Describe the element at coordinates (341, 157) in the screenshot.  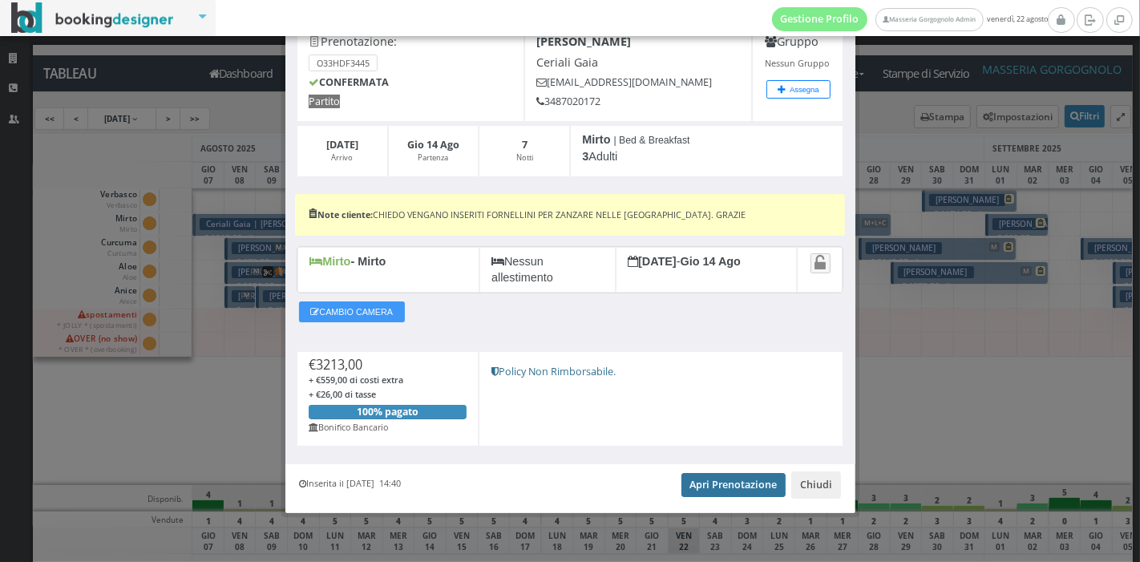
I see `small: Arrivo` at that location.